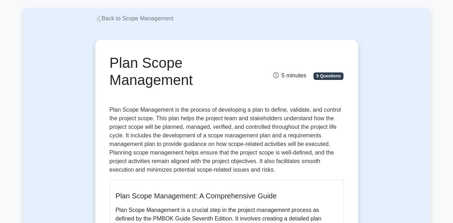 The height and width of the screenshot is (223, 453). Describe the element at coordinates (329, 76) in the screenshot. I see `span: 5 Questions` at that location.